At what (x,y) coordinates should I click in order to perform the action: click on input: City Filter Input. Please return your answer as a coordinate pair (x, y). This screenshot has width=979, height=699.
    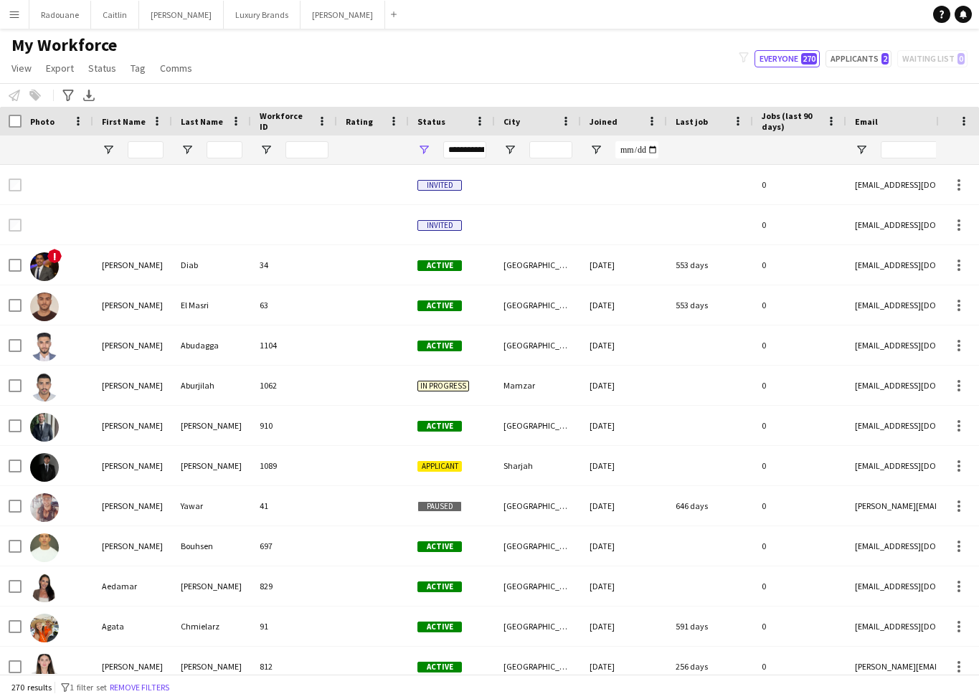
    Looking at the image, I should click on (551, 150).